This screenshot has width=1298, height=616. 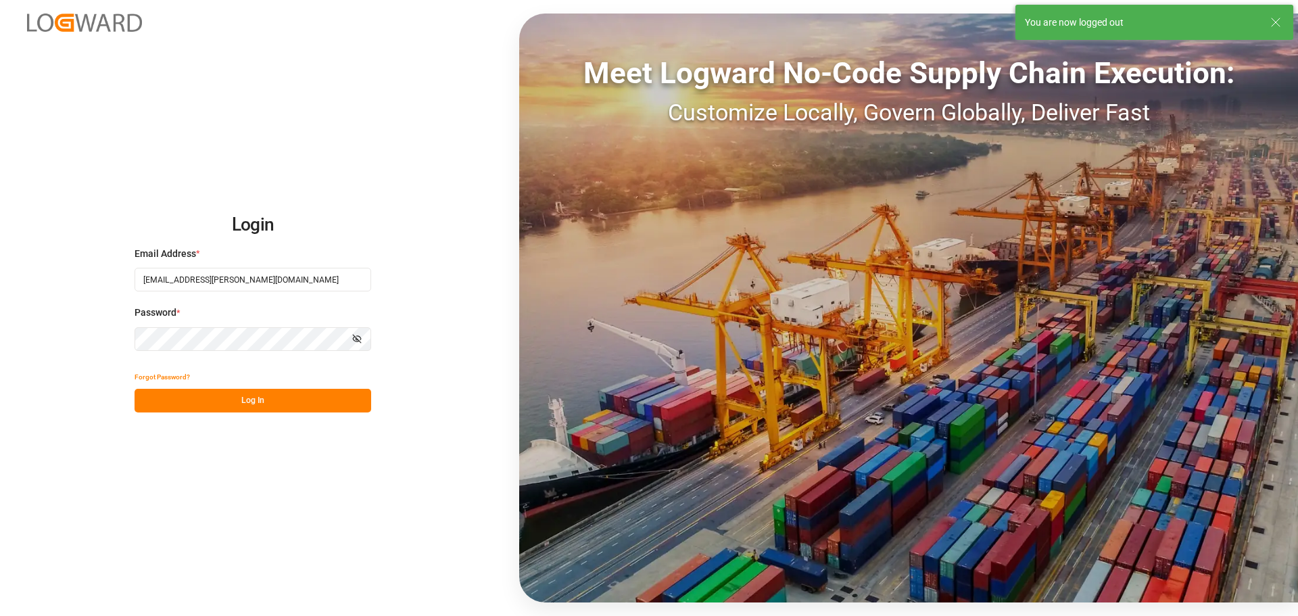 I want to click on div: Meet Logward No-Code Supply Chain Execution:, so click(x=909, y=73).